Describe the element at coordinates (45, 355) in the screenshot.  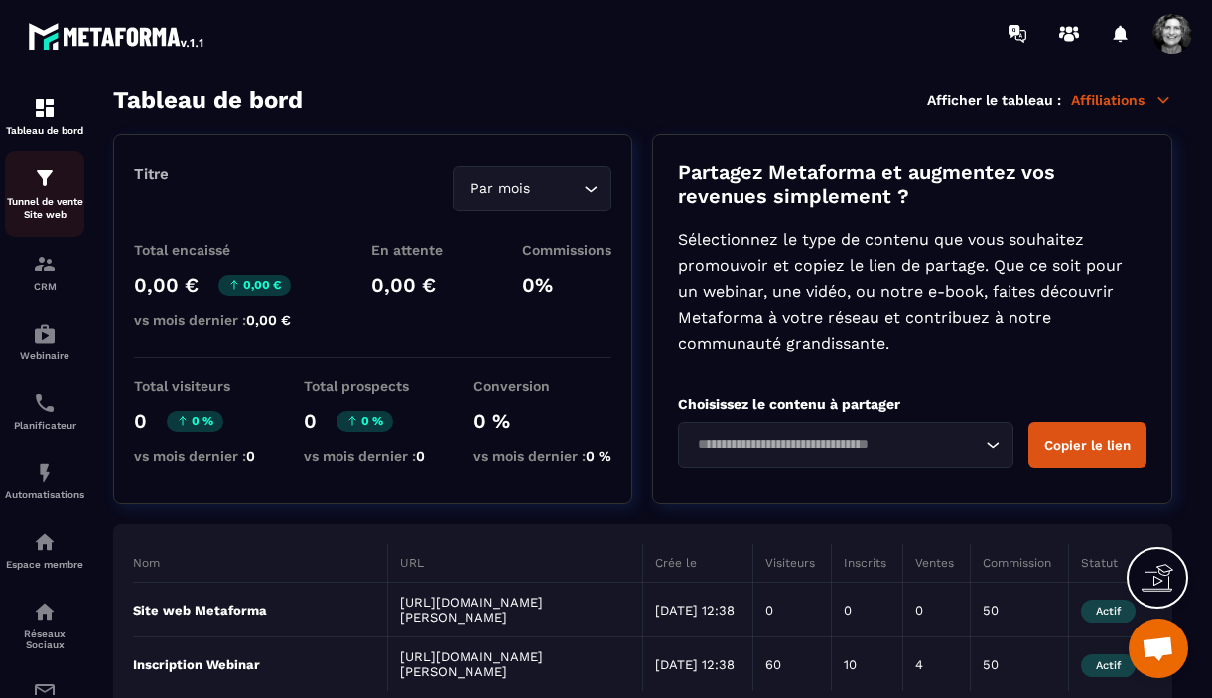
I see `p: Webinaire` at that location.